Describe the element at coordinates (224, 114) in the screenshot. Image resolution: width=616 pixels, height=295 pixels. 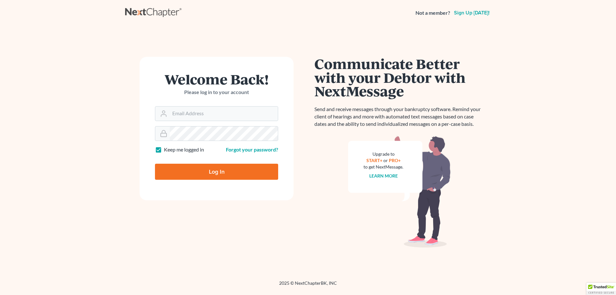
I see `input: Email Address` at that location.